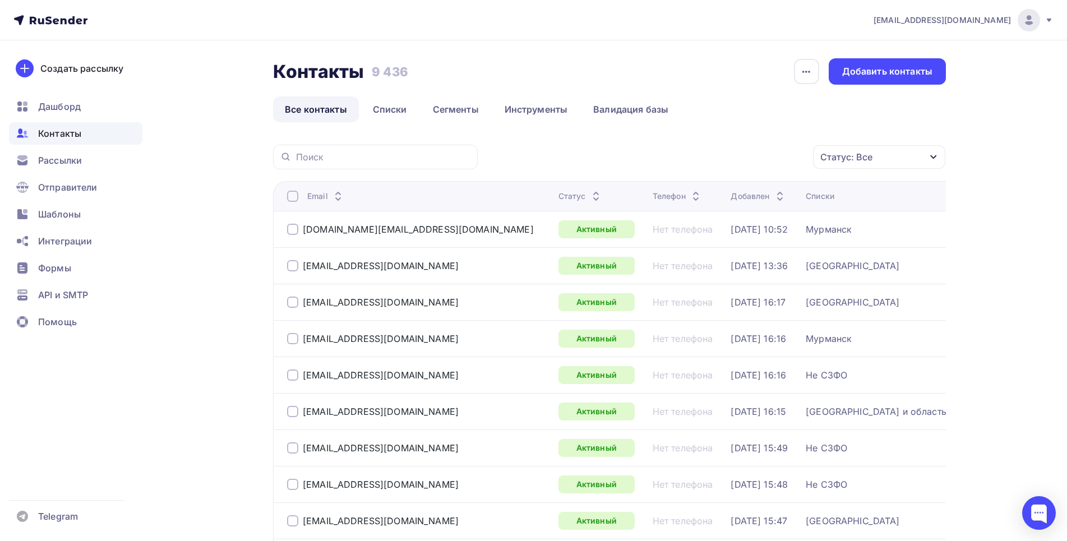 This screenshot has width=1067, height=541. Describe the element at coordinates (58, 516) in the screenshot. I see `span: Telegram` at that location.